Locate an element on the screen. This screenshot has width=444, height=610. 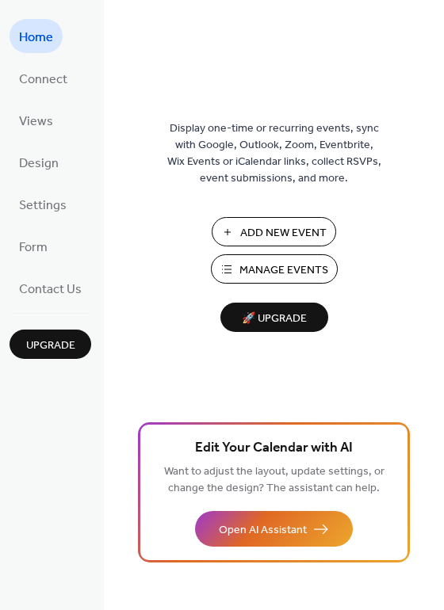
a: Settings is located at coordinates (43, 204).